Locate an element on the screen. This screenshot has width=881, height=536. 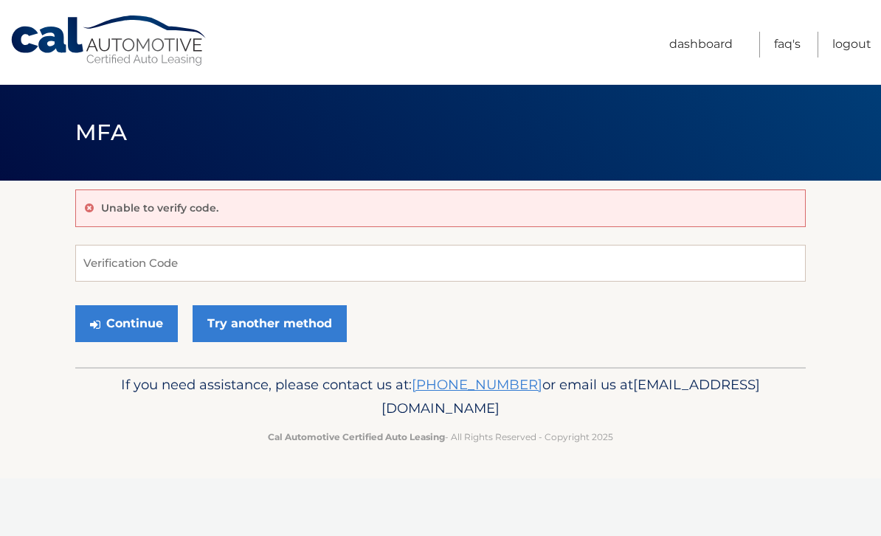
a: Logout is located at coordinates (851, 44).